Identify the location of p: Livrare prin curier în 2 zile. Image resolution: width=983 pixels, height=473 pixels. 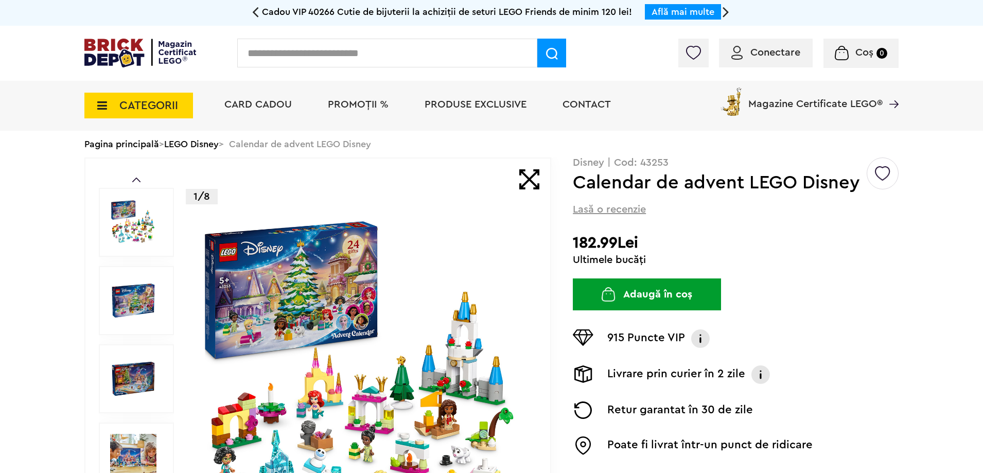
(676, 375).